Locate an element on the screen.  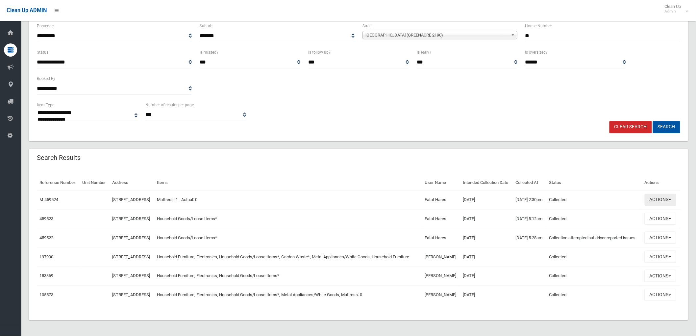
label: Status is located at coordinates (42, 52).